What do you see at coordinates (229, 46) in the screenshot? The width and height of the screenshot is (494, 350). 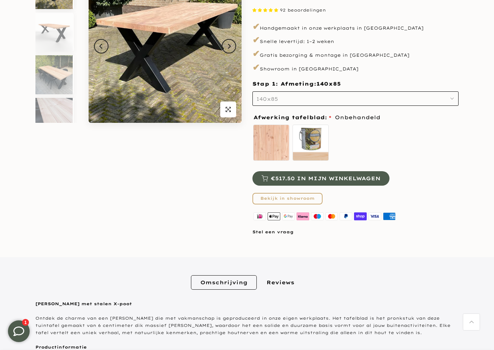 I see `button: Next` at bounding box center [229, 46].